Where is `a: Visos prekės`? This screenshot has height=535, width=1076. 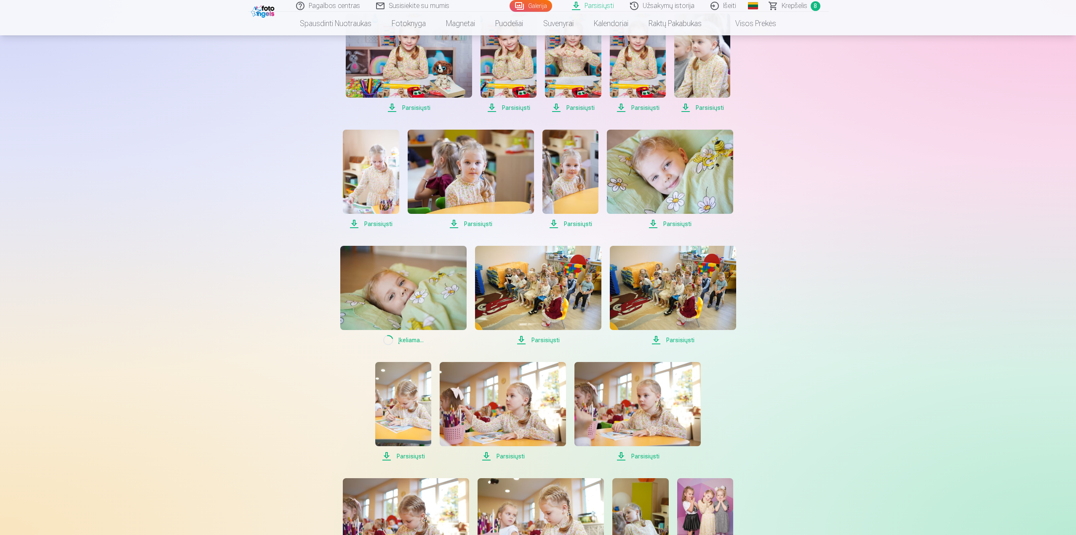
a: Visos prekės is located at coordinates (749, 24).